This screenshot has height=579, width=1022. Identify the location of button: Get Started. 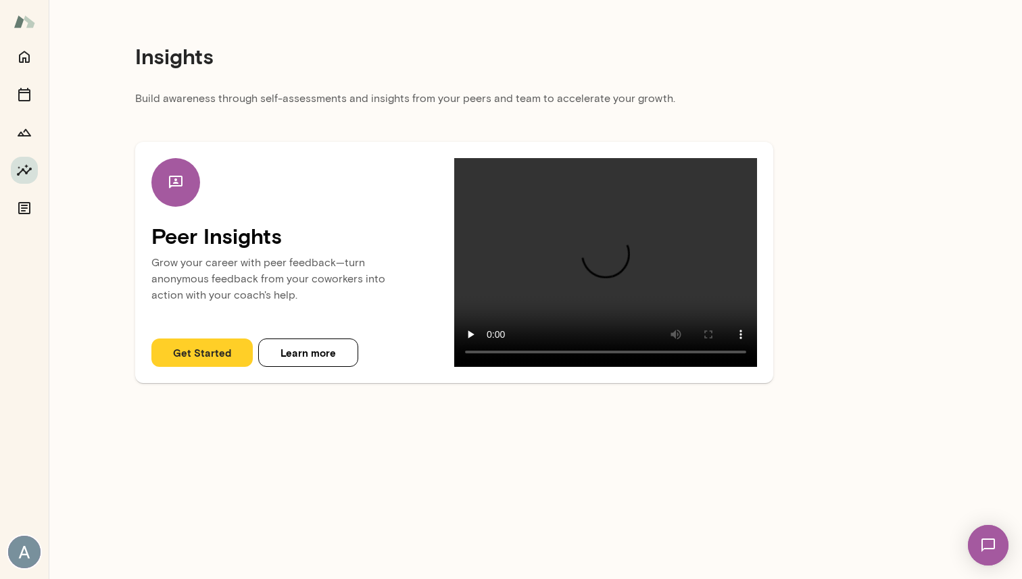
(202, 353).